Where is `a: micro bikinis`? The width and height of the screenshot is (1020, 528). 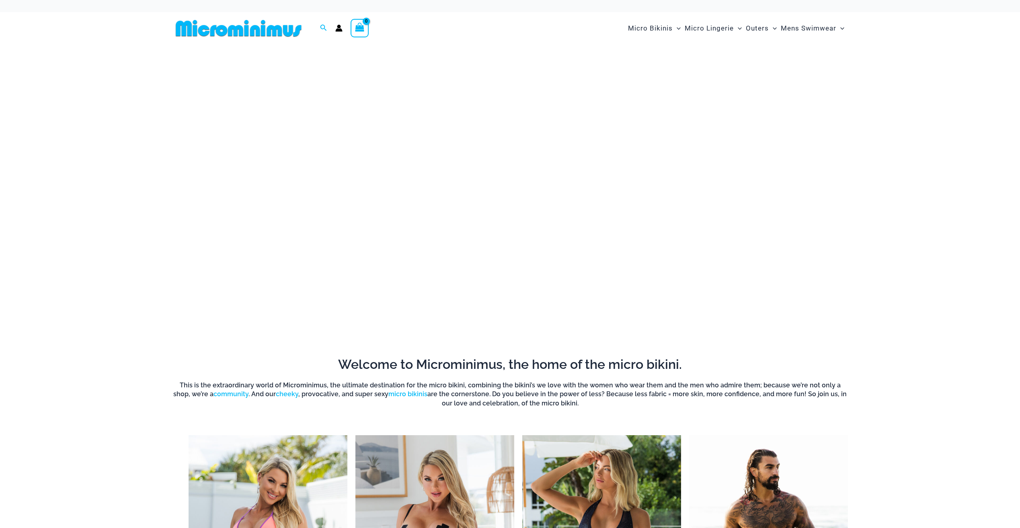
a: micro bikinis is located at coordinates (408, 394).